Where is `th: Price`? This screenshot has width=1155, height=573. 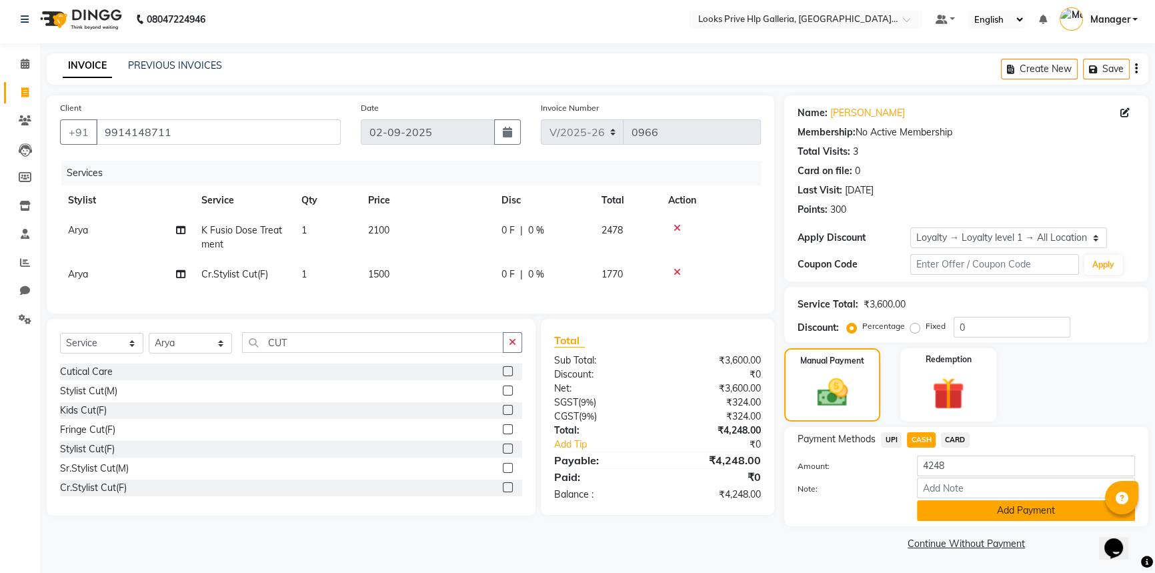
th: Price is located at coordinates (427, 200).